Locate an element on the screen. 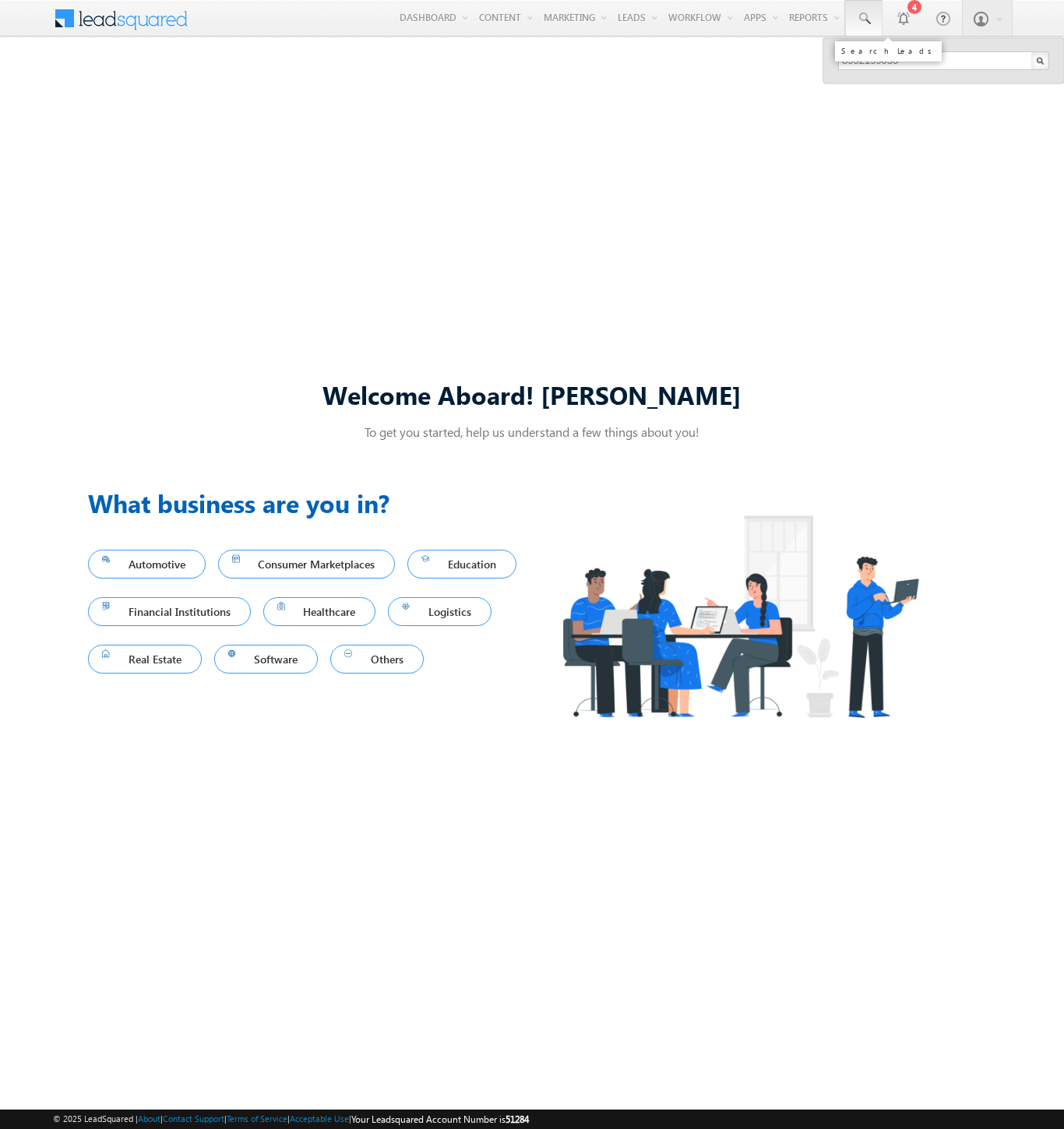 Image resolution: width=1064 pixels, height=1129 pixels. h3: What business are you in? is located at coordinates (310, 503).